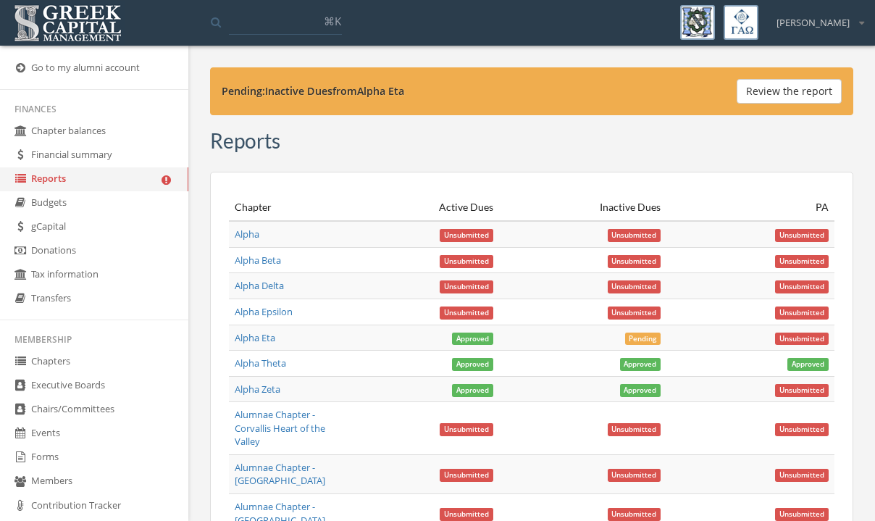  Describe the element at coordinates (280, 427) in the screenshot. I see `a: Alumnae Chapter - Corvallis Heart of the Valley` at that location.